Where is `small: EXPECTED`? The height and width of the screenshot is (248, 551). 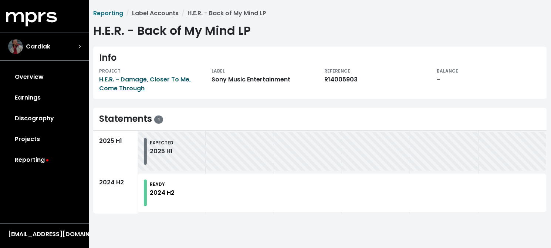 small: EXPECTED is located at coordinates (162, 142).